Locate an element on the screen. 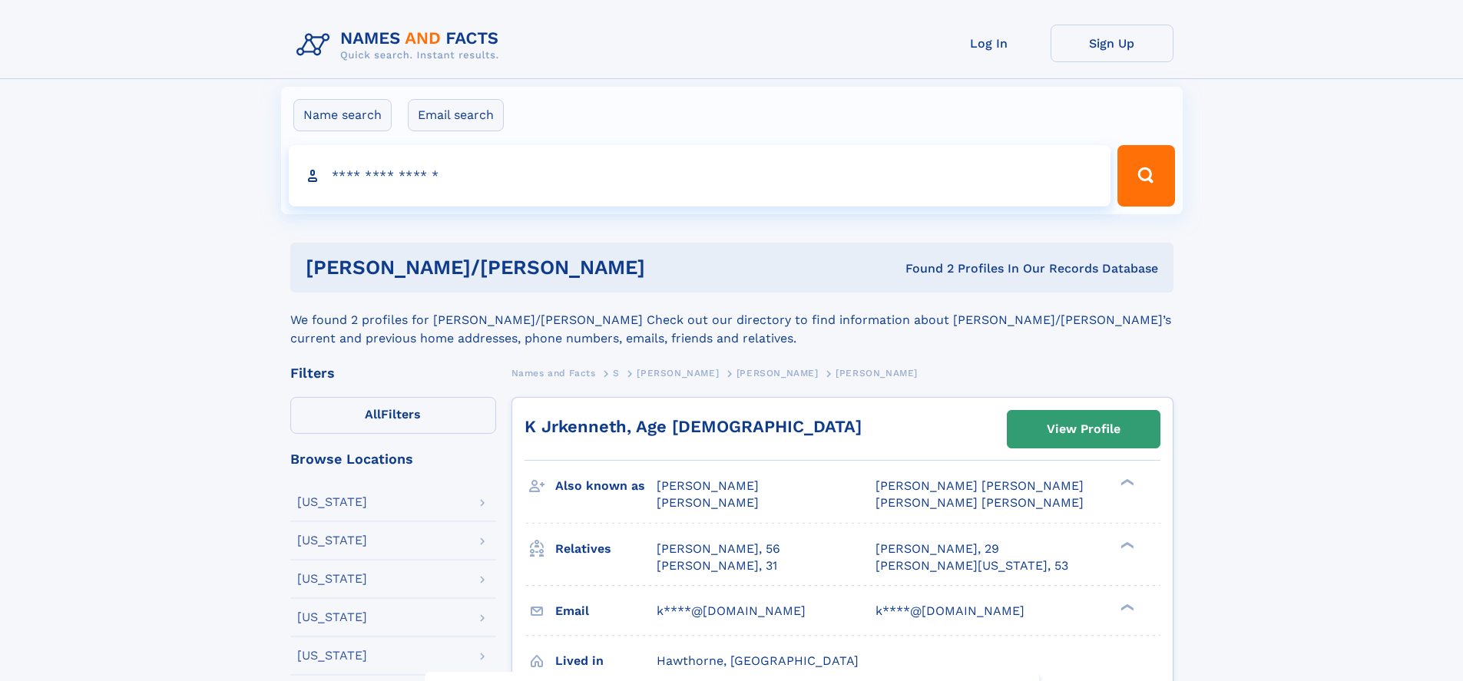 This screenshot has height=681, width=1463. img: Logo Names and Facts is located at coordinates (401, 45).